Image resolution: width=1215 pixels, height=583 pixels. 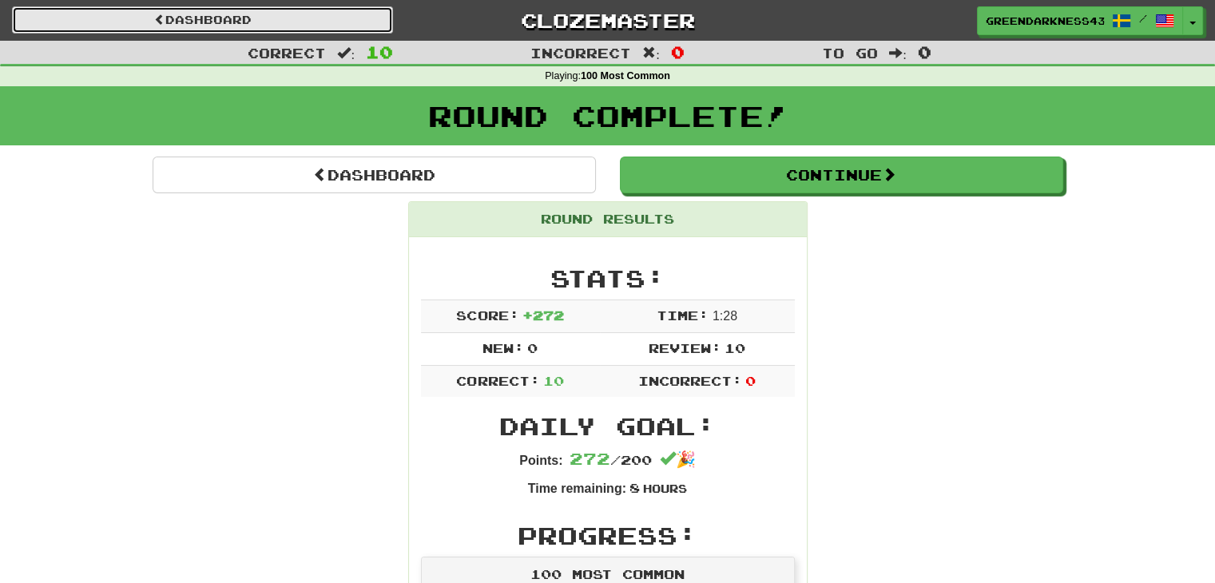 I want to click on strong: Time remaining:, so click(x=577, y=488).